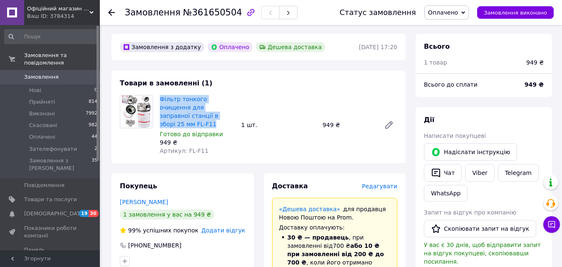 This screenshot has height=267, width=562. Describe the element at coordinates (43, 125) in the screenshot. I see `span: Скасовані` at that location.